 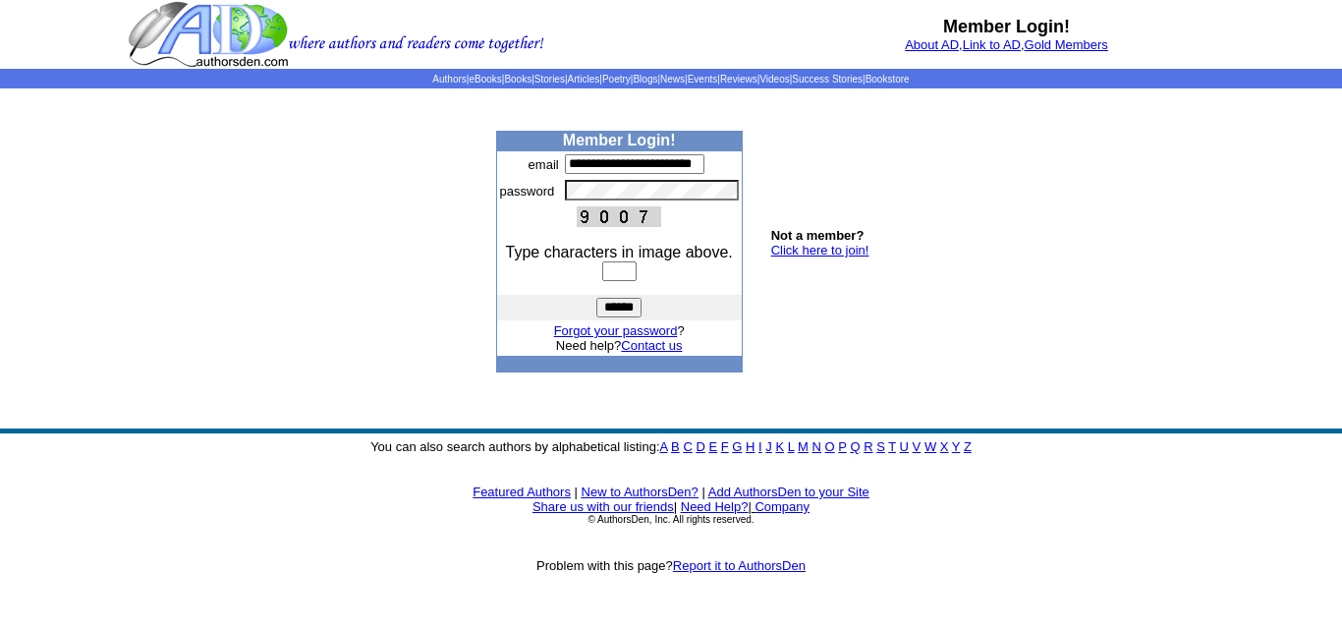 What do you see at coordinates (791, 446) in the screenshot?
I see `a: L` at bounding box center [791, 446].